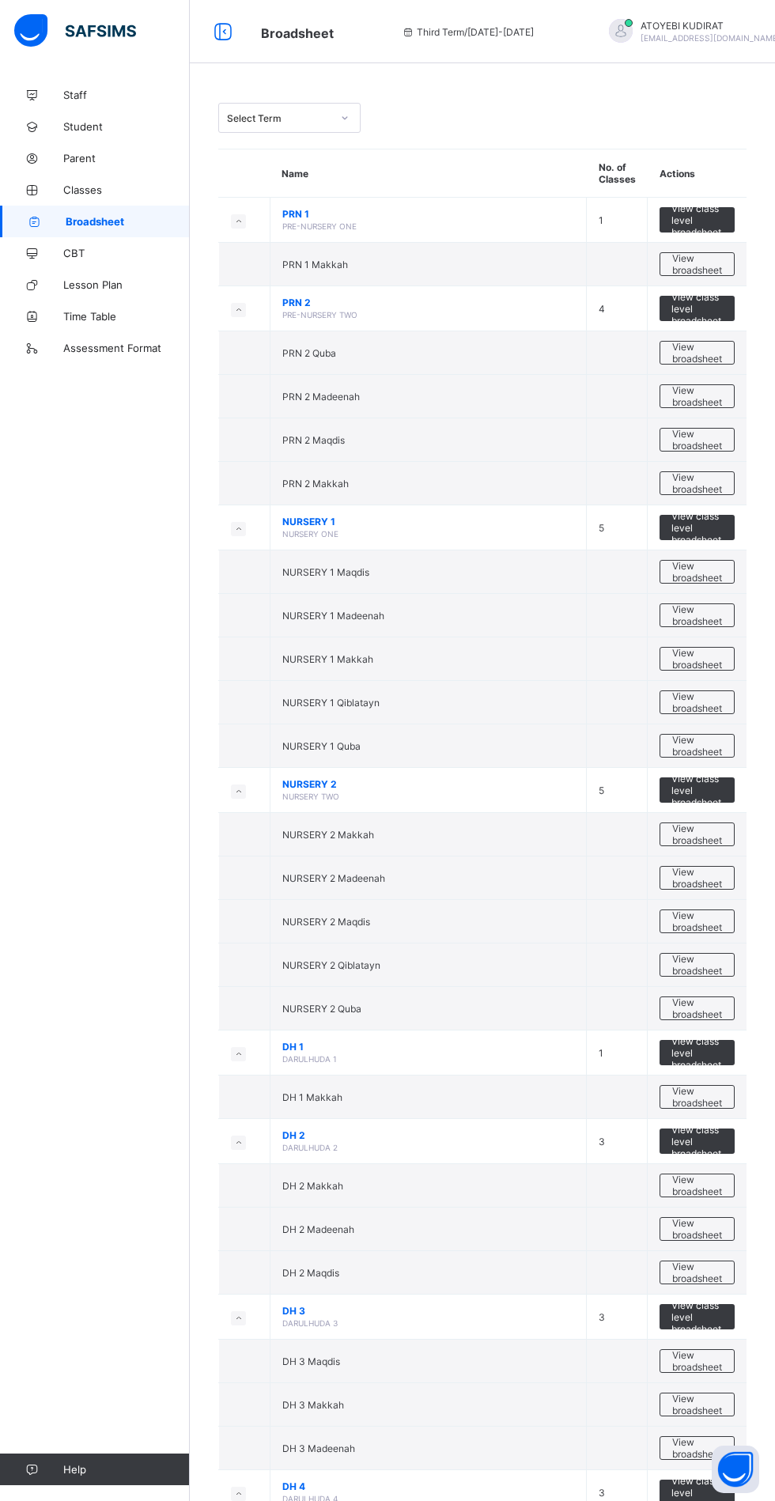 Image resolution: width=775 pixels, height=1501 pixels. What do you see at coordinates (321, 746) in the screenshot?
I see `span: NURSERY 1 Quba` at bounding box center [321, 746].